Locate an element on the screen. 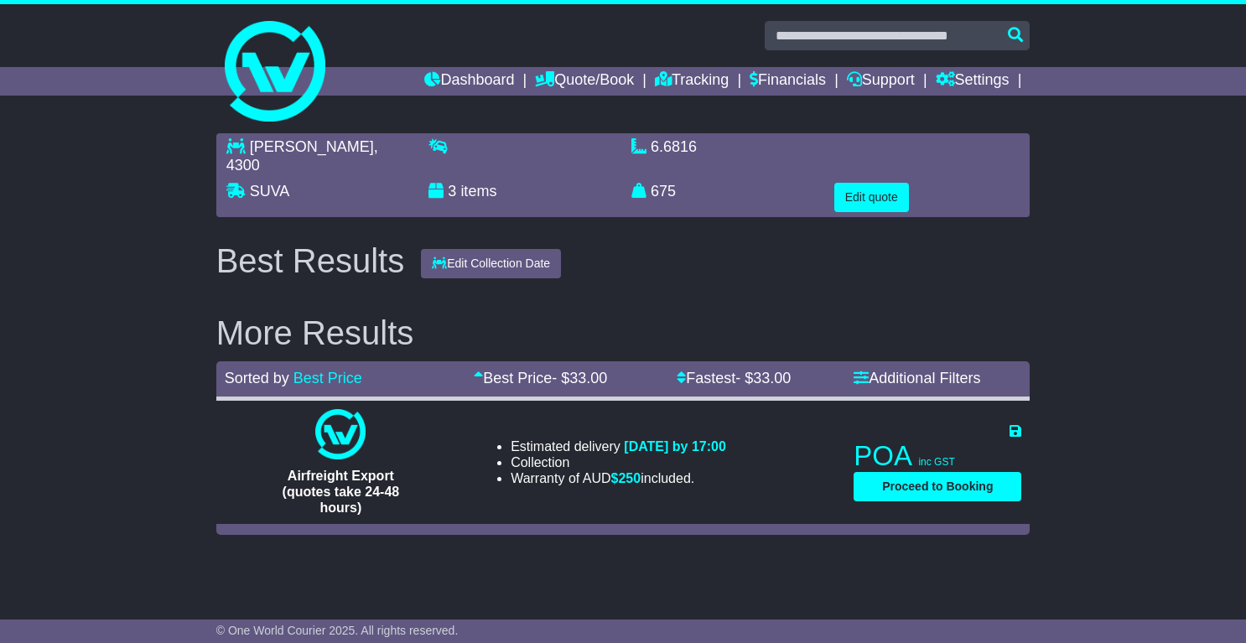  span: 6.6816 is located at coordinates (673, 147).